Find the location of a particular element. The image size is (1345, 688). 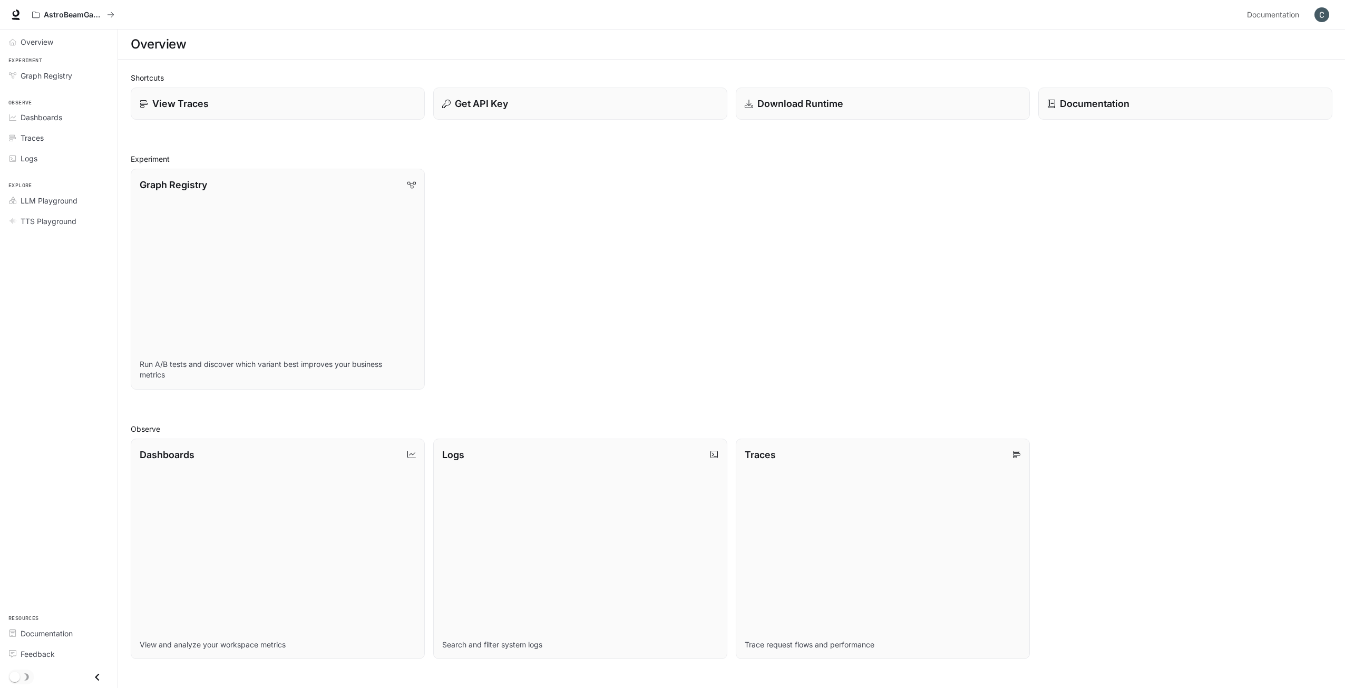

span: Feedback is located at coordinates (37, 653).